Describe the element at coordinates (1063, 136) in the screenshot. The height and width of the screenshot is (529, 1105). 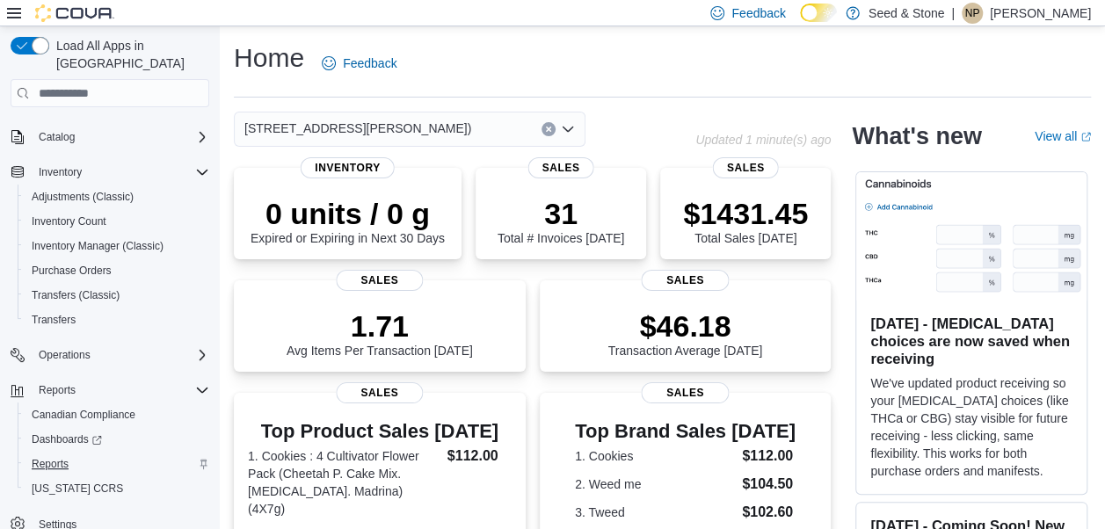
I see `a: View allExternal link` at that location.